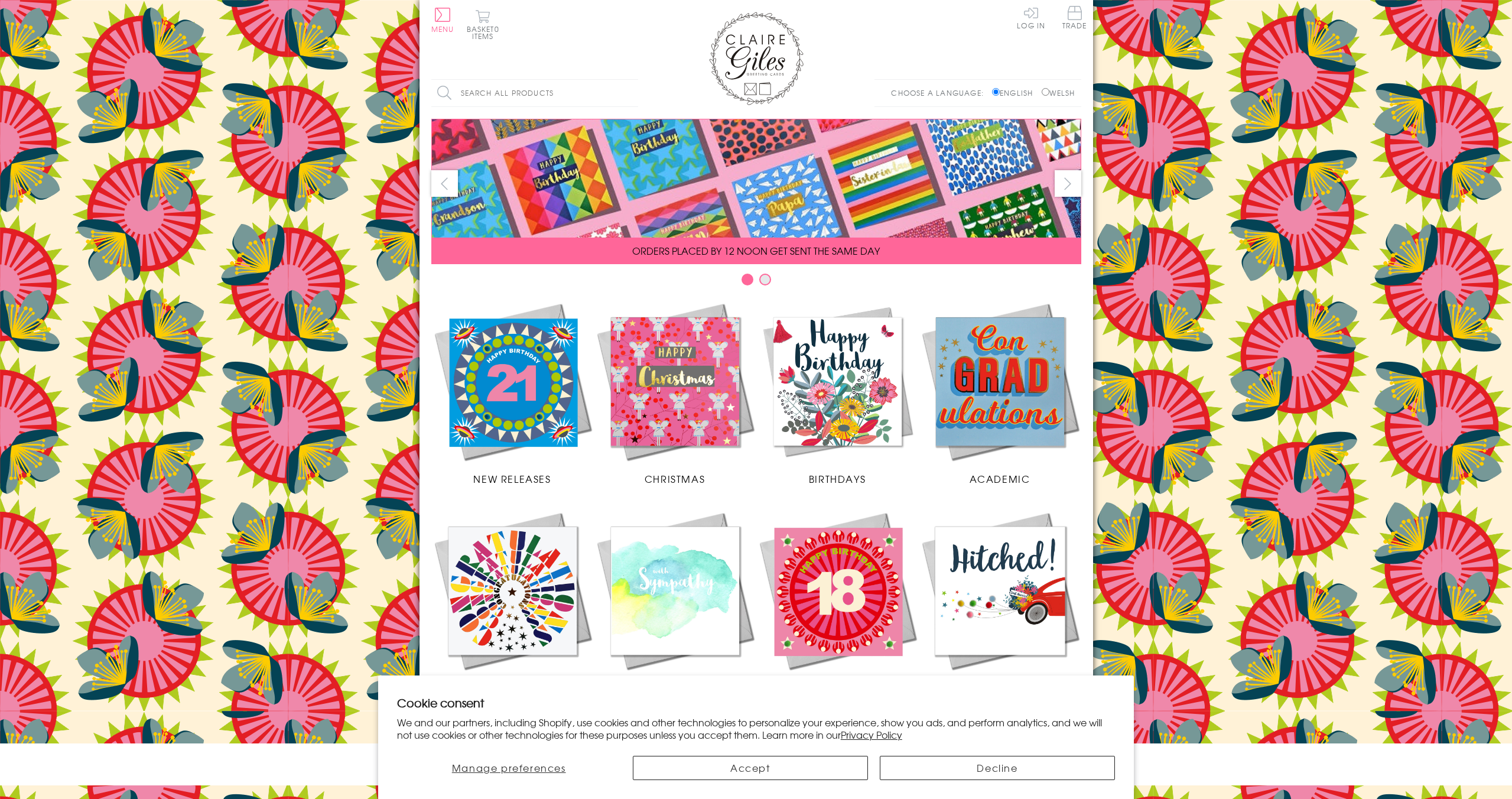 The width and height of the screenshot is (1512, 799). I want to click on button: next, so click(1068, 183).